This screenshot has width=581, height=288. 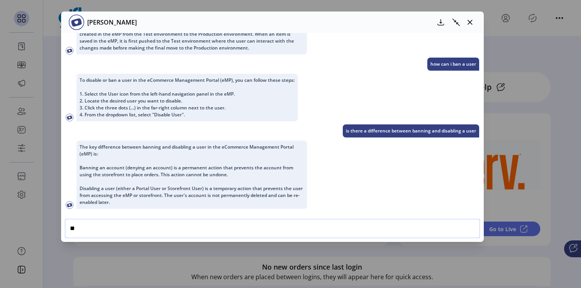 I want to click on p: The key difference between banning and disabling a user in the eCommerce Management Portal (eMP) ..., so click(x=192, y=175).